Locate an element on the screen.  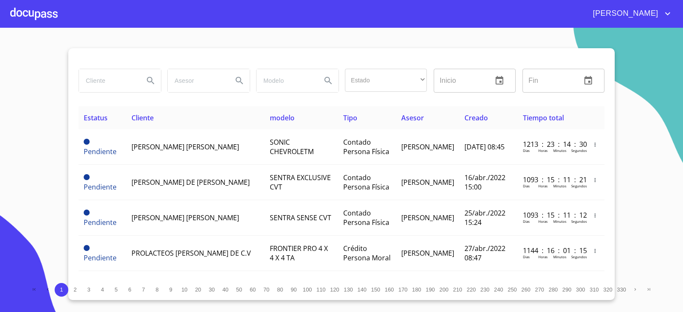
span: 250 is located at coordinates (512, 290).